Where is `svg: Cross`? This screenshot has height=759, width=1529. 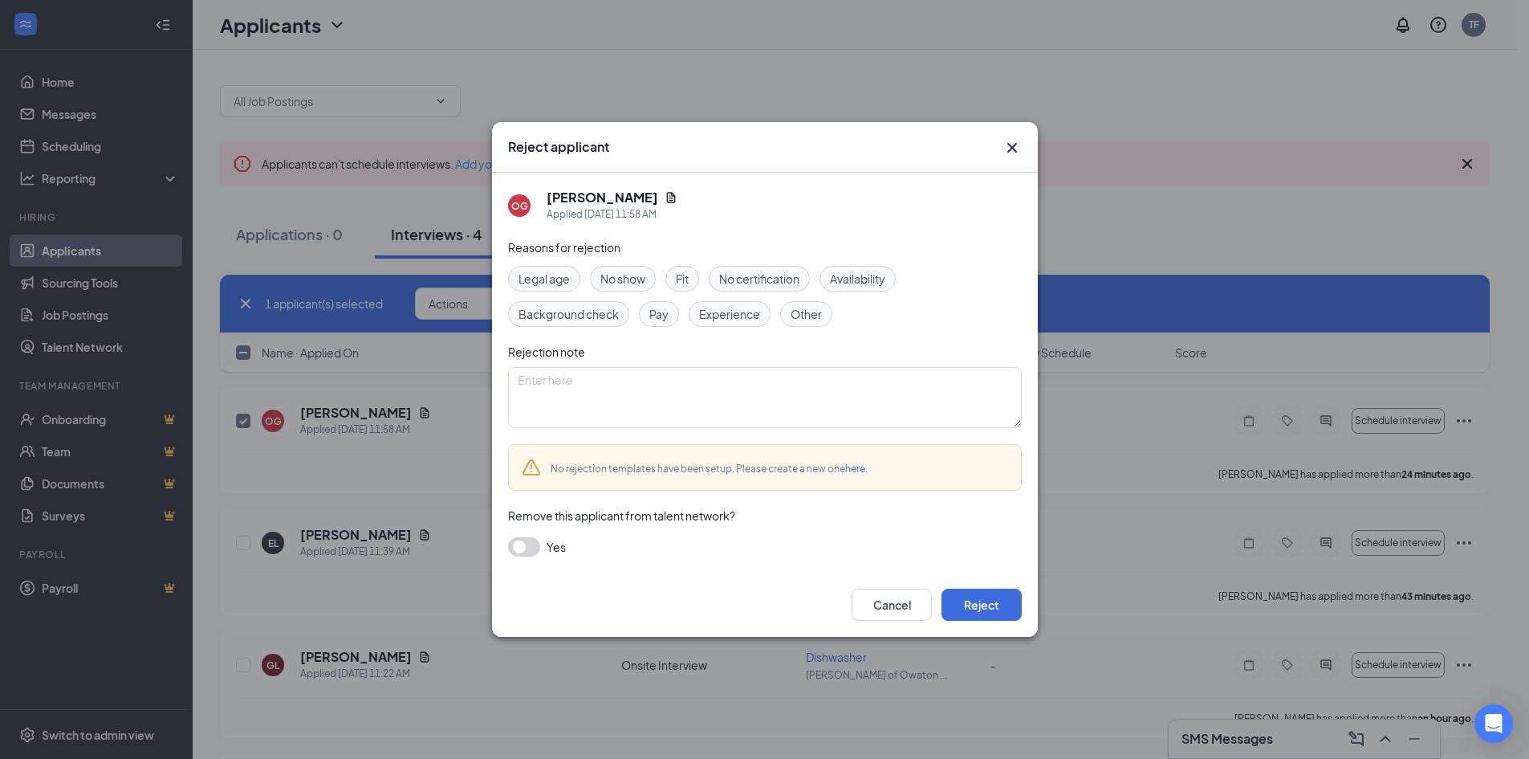
svg: Cross is located at coordinates (1012, 148).